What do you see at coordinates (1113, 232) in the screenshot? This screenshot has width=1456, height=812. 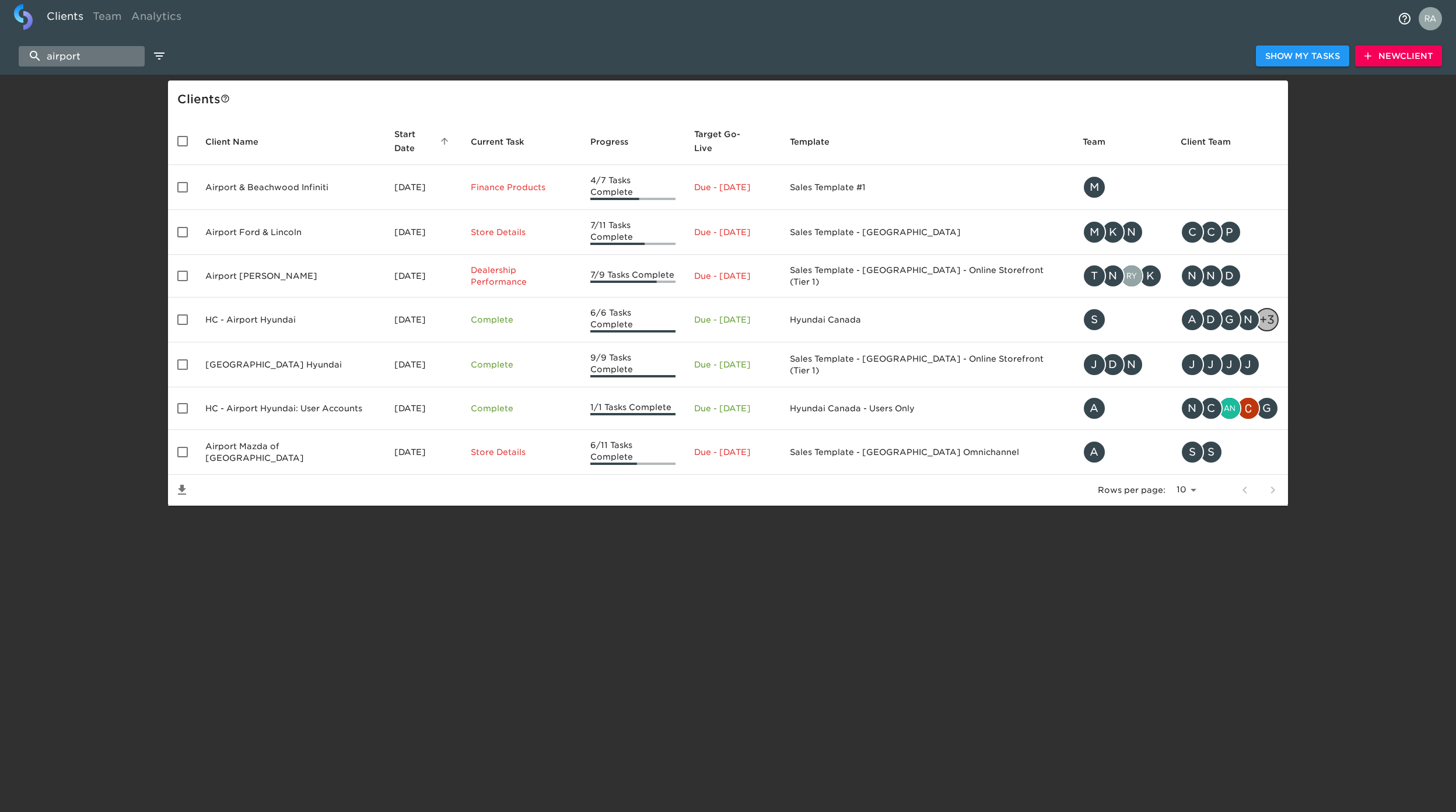 I see `div: K` at bounding box center [1113, 232].